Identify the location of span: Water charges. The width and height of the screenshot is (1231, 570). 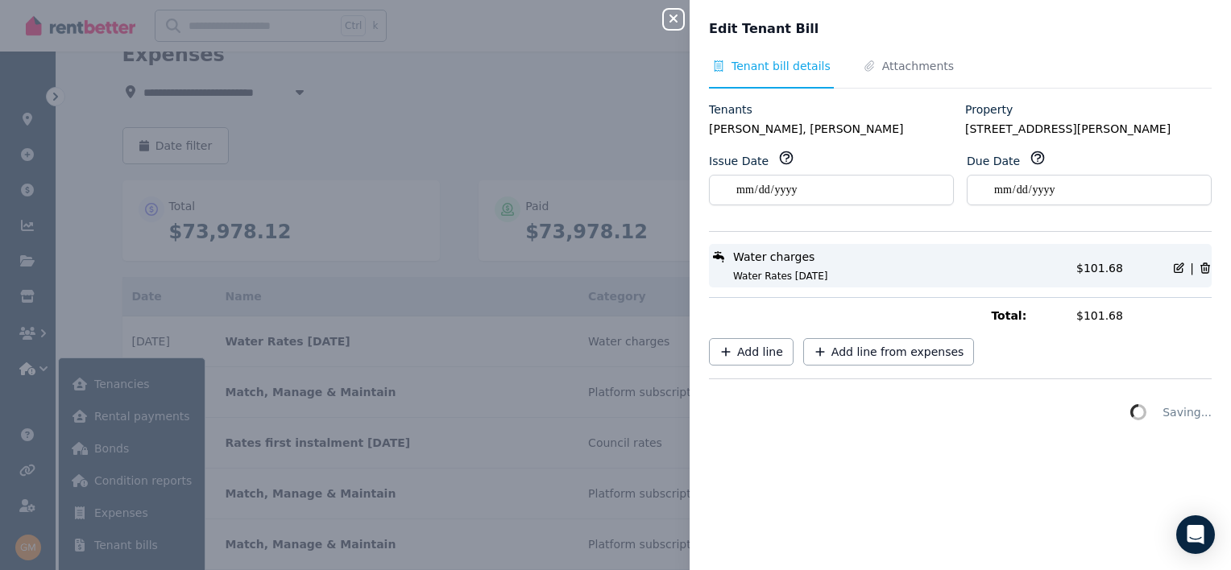
(773, 257).